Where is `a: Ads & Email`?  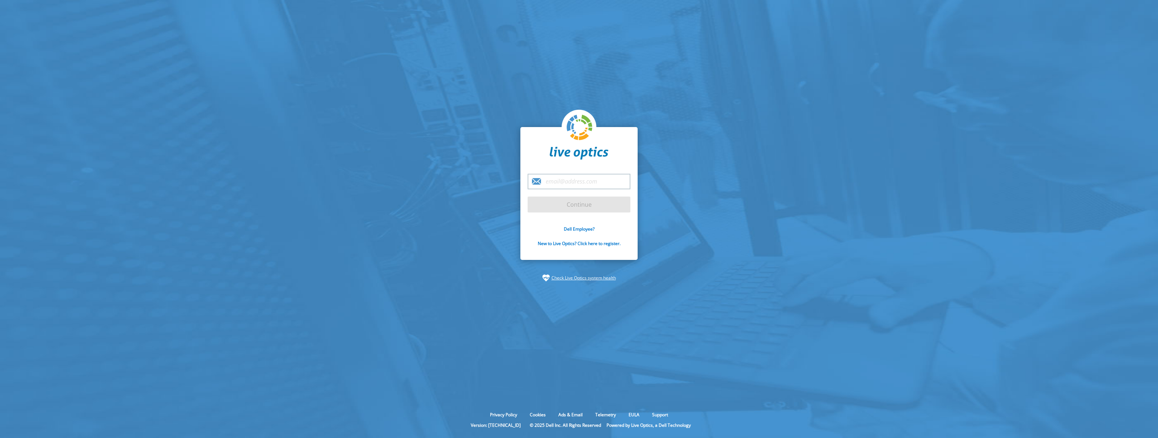
a: Ads & Email is located at coordinates (570, 414).